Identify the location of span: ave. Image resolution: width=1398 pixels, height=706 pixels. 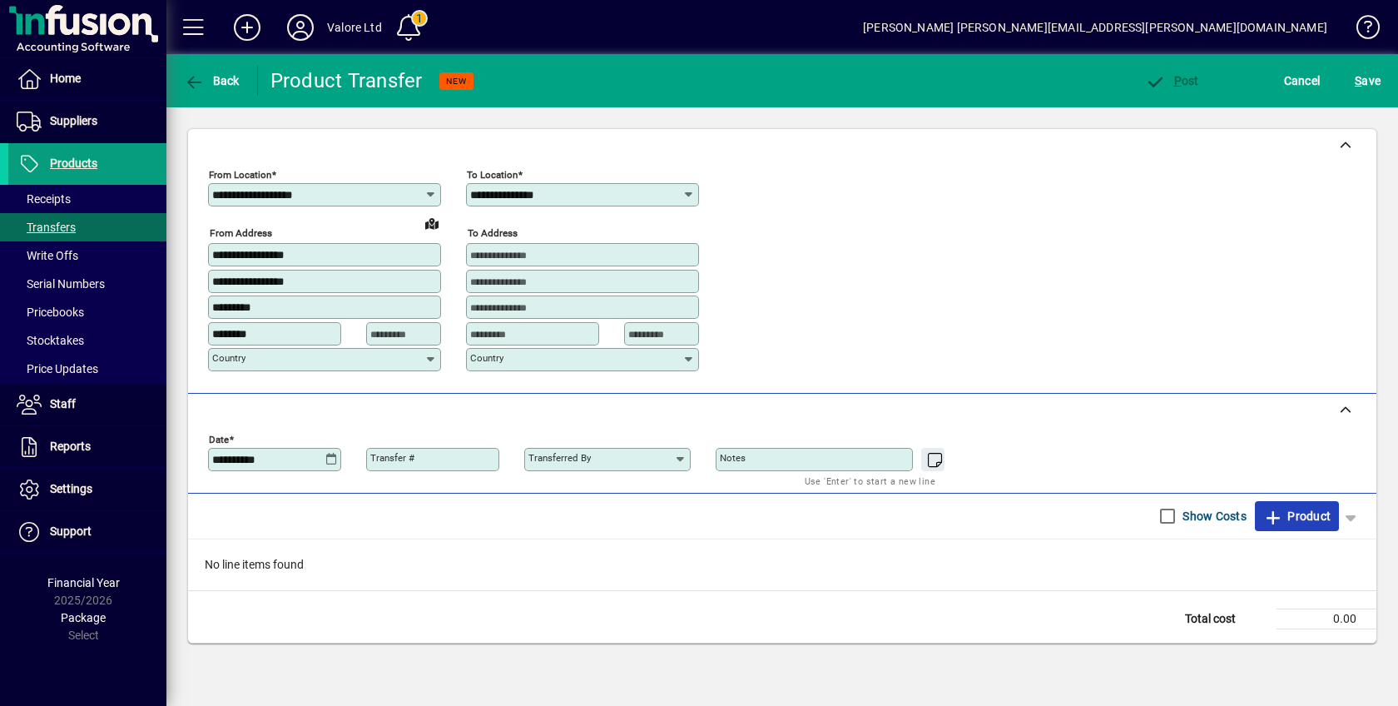
(1367, 81).